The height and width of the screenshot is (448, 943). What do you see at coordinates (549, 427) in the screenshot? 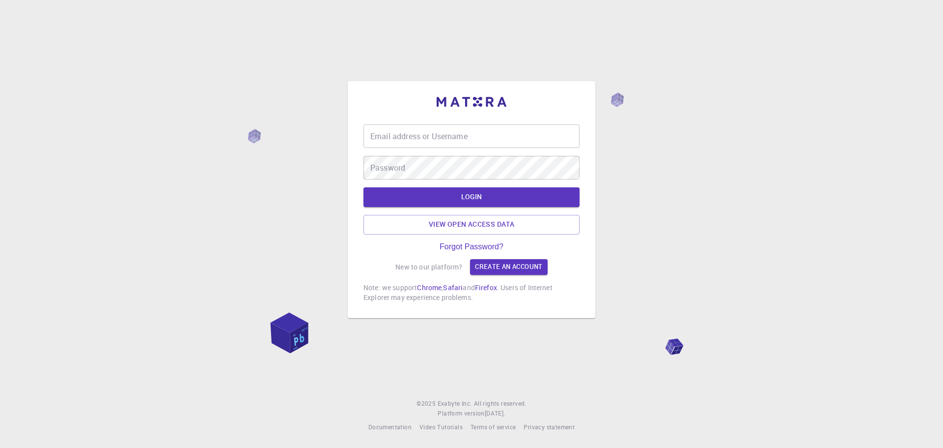
I see `a: Privacy statement` at bounding box center [549, 427].